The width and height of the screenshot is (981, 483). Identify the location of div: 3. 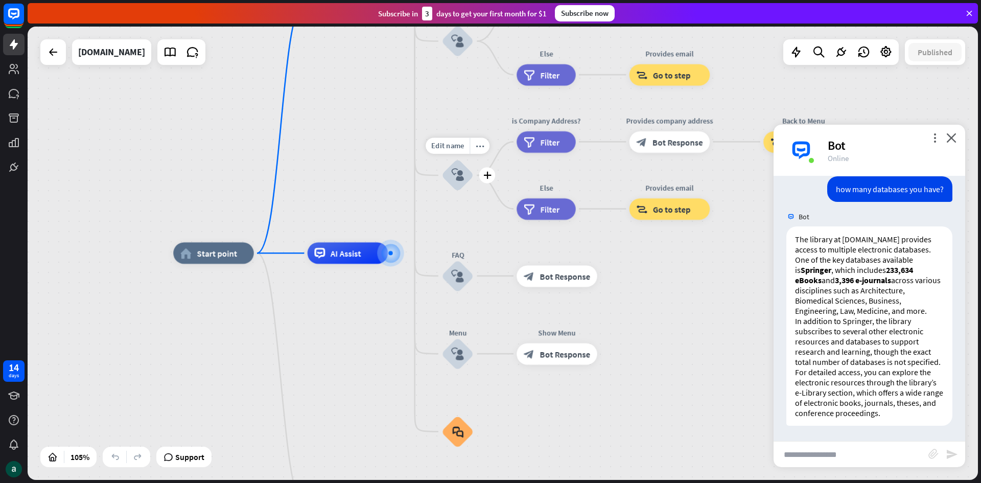
(427, 13).